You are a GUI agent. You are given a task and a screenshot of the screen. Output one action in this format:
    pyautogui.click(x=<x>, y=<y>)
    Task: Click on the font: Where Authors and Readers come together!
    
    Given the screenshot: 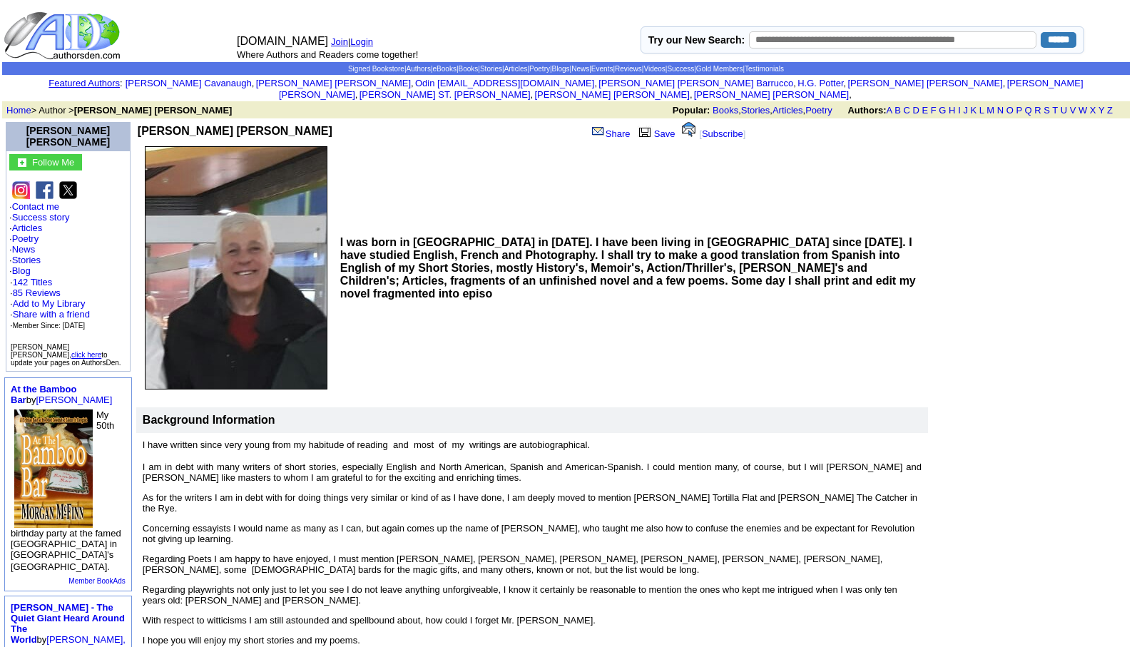 What is the action you would take?
    pyautogui.click(x=327, y=54)
    